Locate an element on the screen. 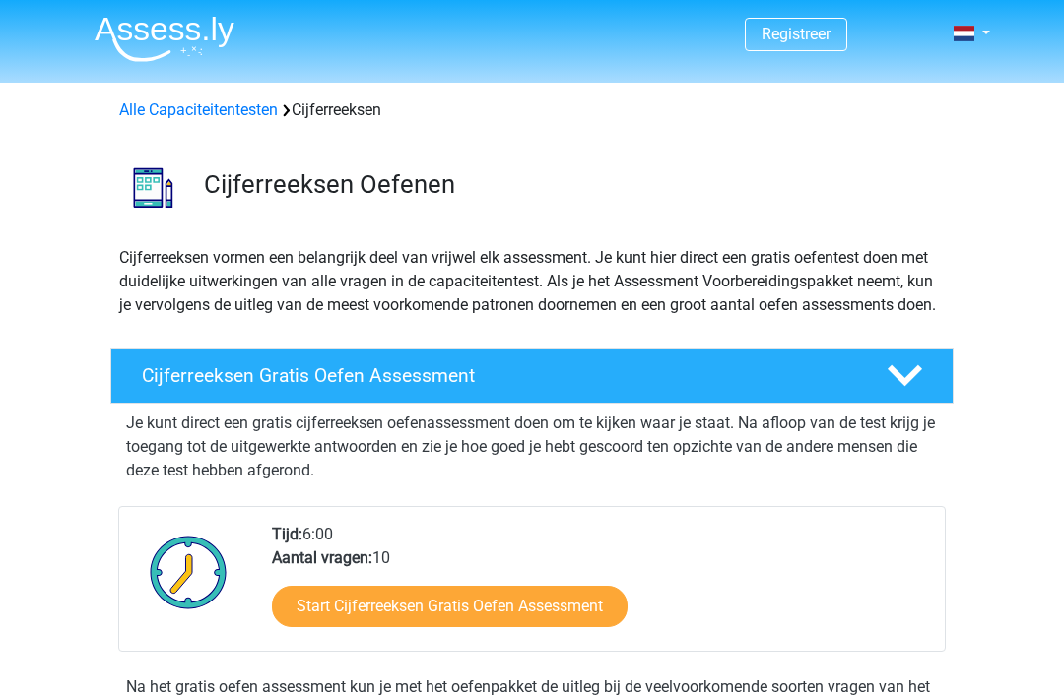  h4: Cijferreeksen Gratis Oefen Assessment is located at coordinates (498, 375).